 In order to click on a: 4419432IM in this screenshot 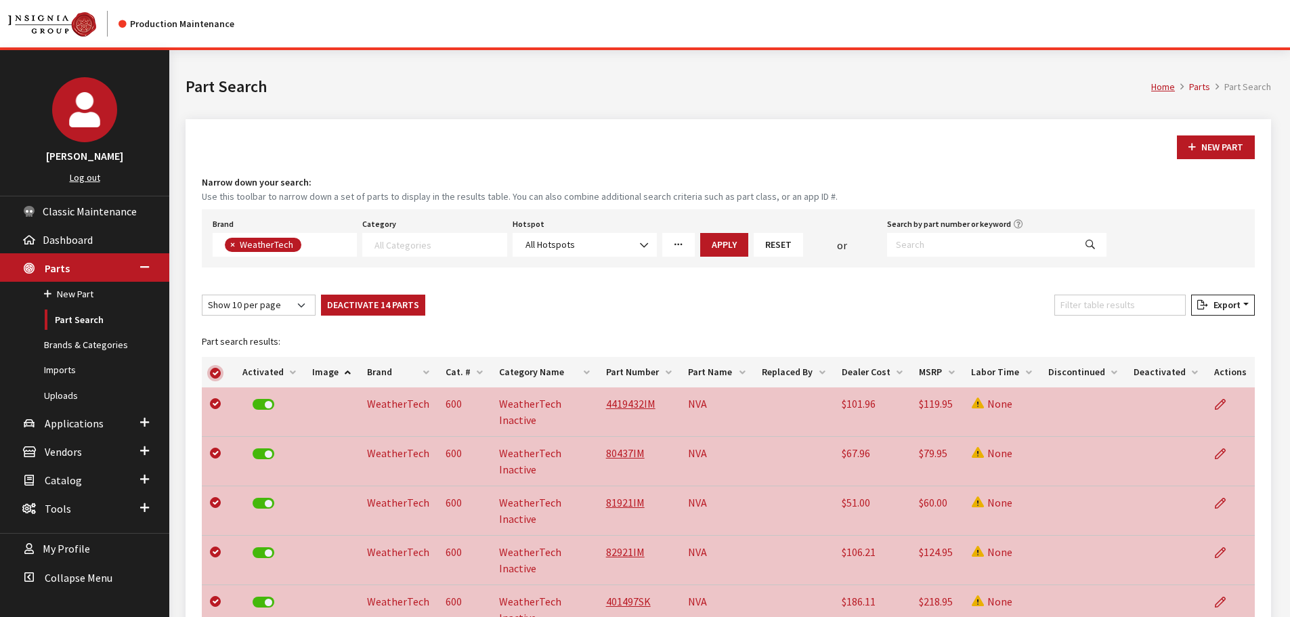, I will do `click(631, 404)`.